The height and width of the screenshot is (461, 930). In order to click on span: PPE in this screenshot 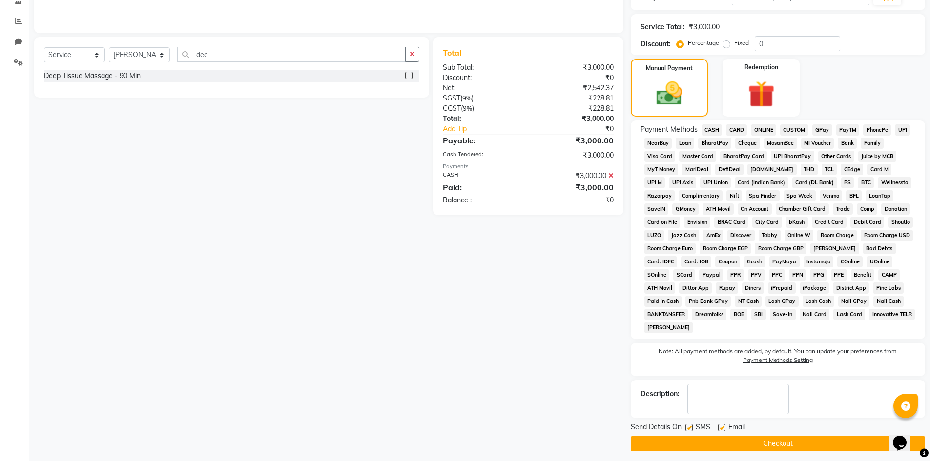, I will do `click(839, 275)`.